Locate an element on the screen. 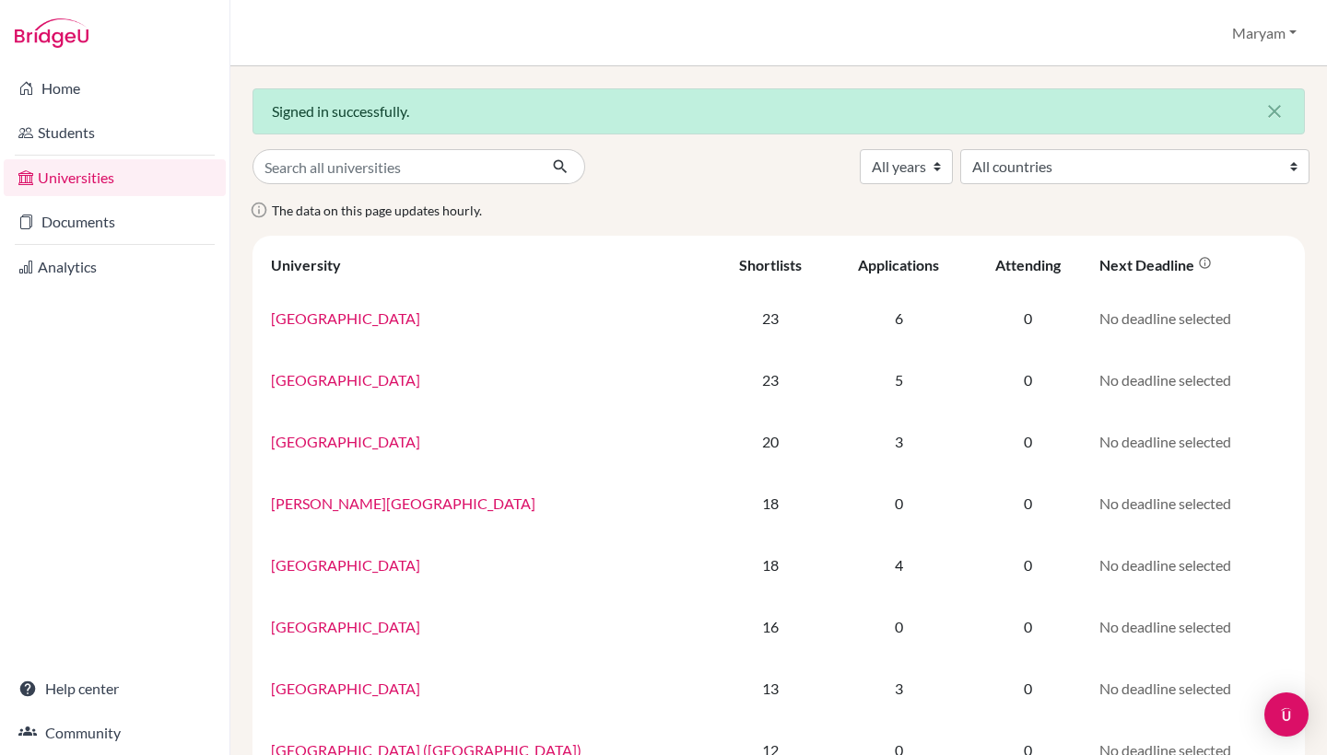  td: 20 is located at coordinates (770, 441).